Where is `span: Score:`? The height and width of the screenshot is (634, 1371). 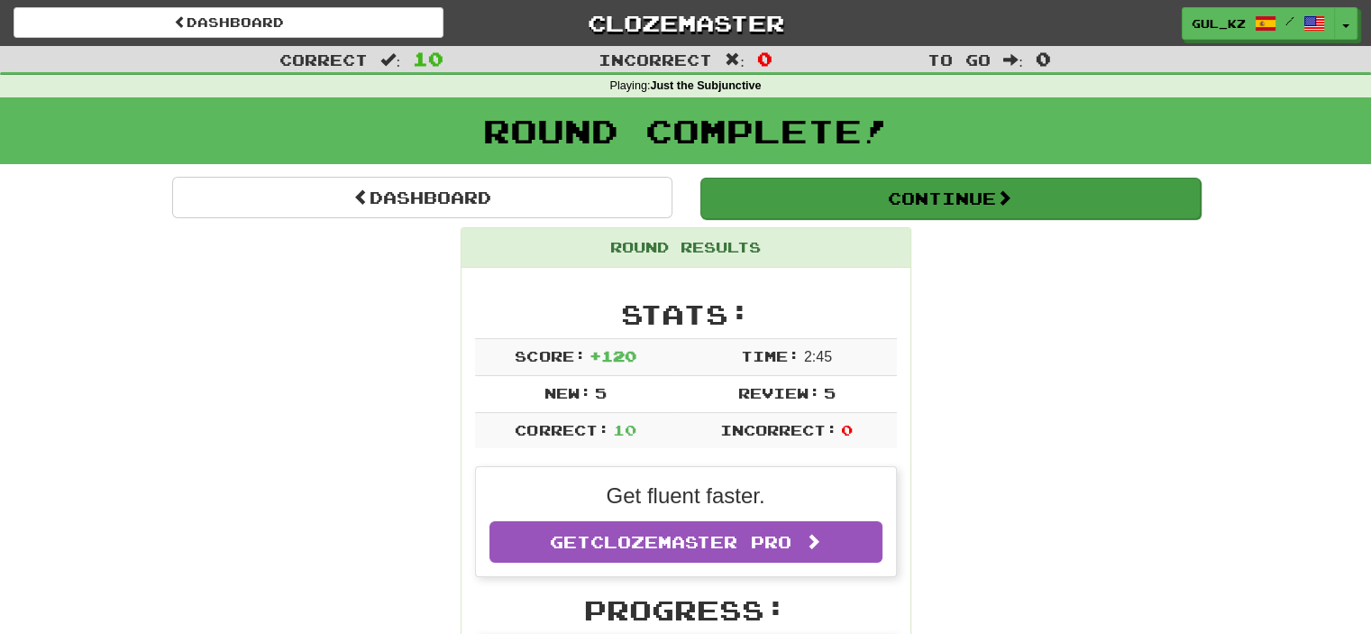 span: Score: is located at coordinates (550, 355).